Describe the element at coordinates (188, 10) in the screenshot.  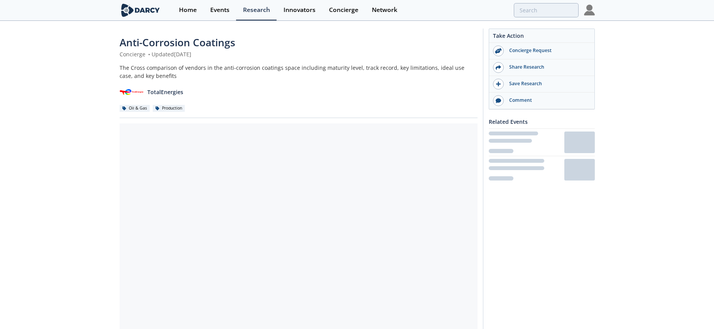
I see `div: Home` at that location.